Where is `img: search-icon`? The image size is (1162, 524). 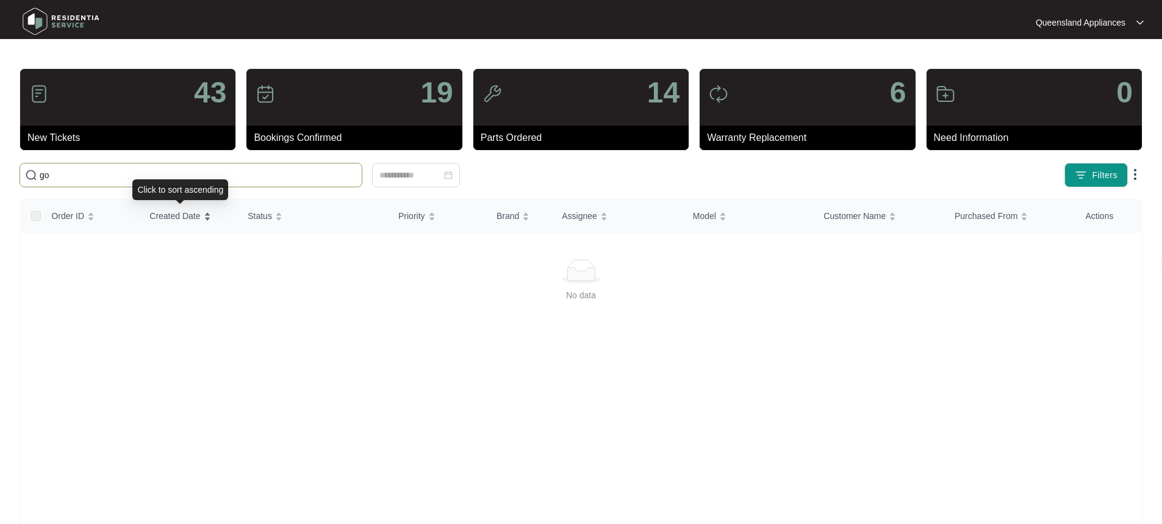 img: search-icon is located at coordinates (31, 175).